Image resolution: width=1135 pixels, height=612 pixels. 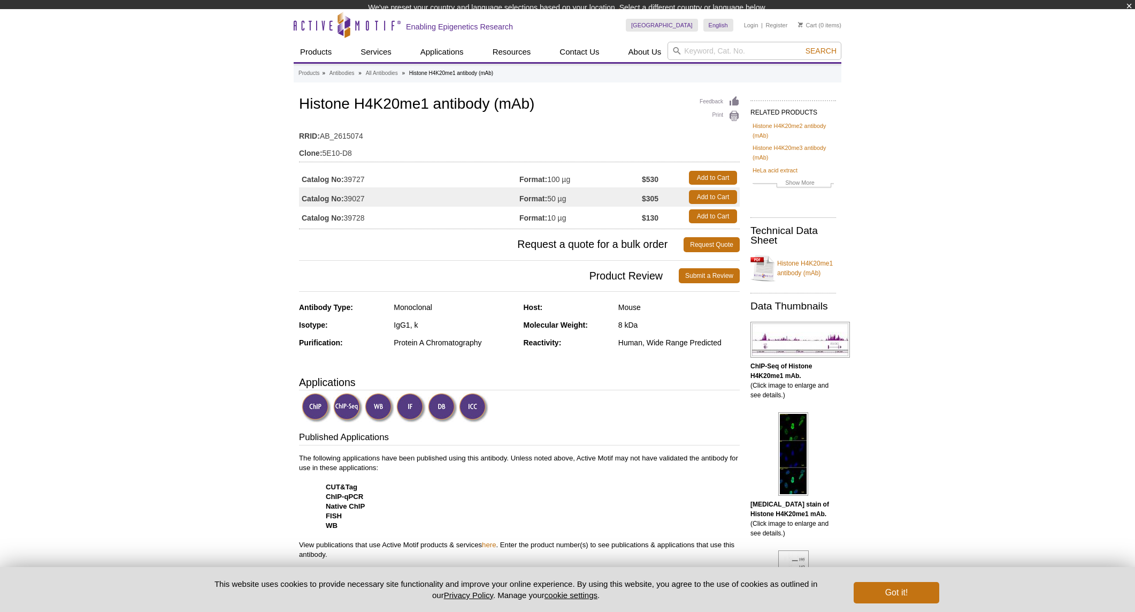 I want to click on h2: RELATED PRODUCTS, so click(x=794, y=110).